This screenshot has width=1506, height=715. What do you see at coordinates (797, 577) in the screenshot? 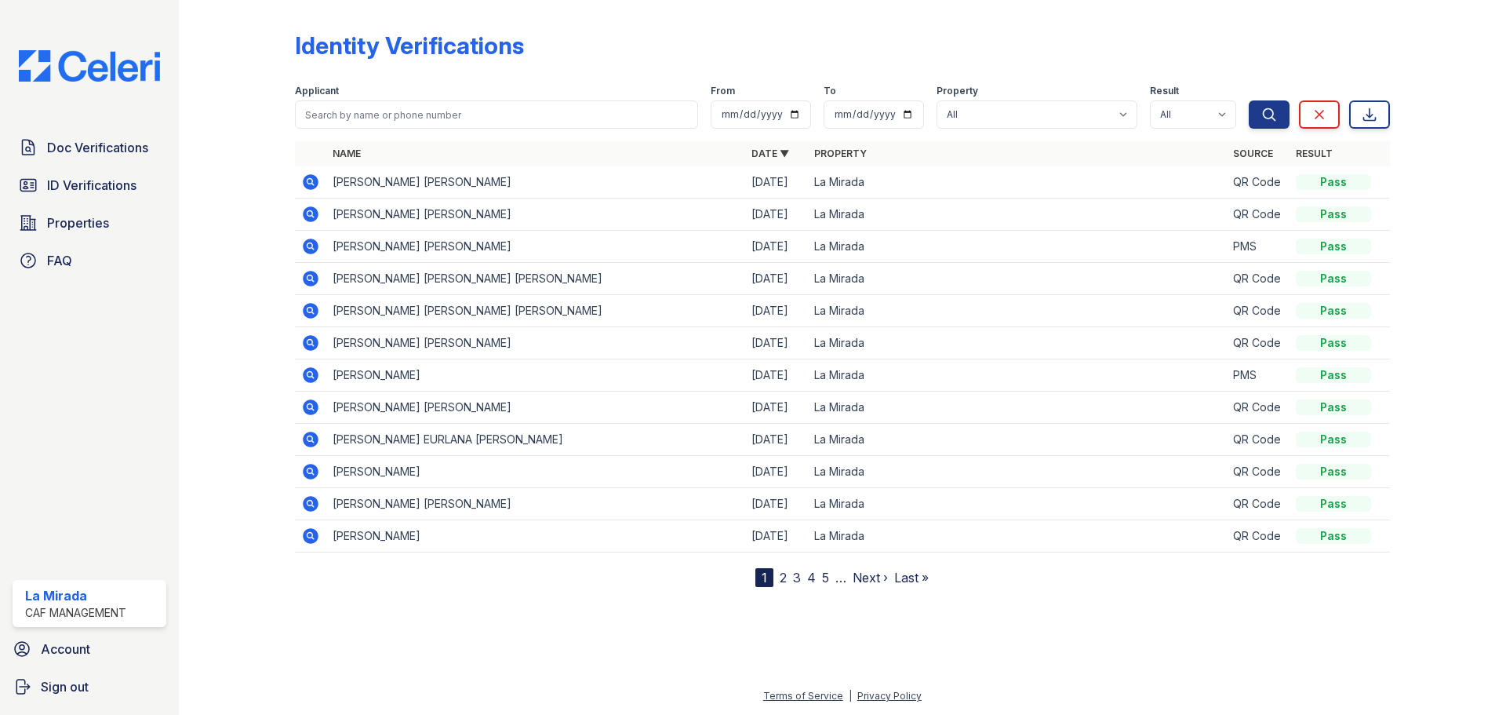
I see `a: 3` at bounding box center [797, 577].